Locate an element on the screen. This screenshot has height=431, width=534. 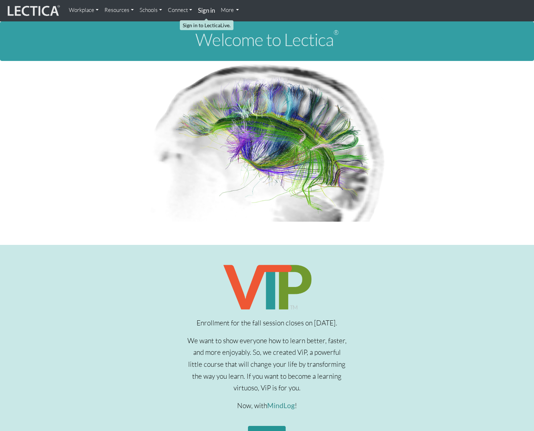
img: Human Connectome Project Image is located at coordinates (267, 141).